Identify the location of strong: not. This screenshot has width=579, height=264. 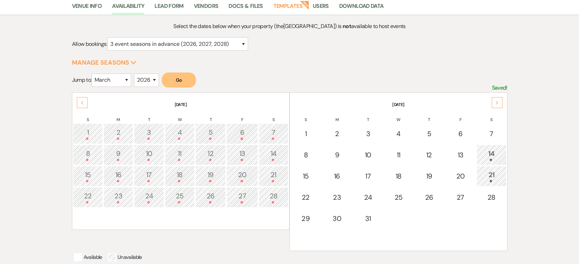
(347, 26).